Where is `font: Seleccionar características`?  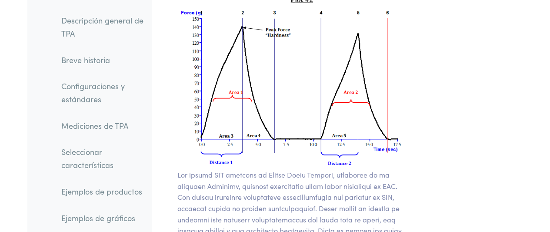 font: Seleccionar características is located at coordinates (87, 158).